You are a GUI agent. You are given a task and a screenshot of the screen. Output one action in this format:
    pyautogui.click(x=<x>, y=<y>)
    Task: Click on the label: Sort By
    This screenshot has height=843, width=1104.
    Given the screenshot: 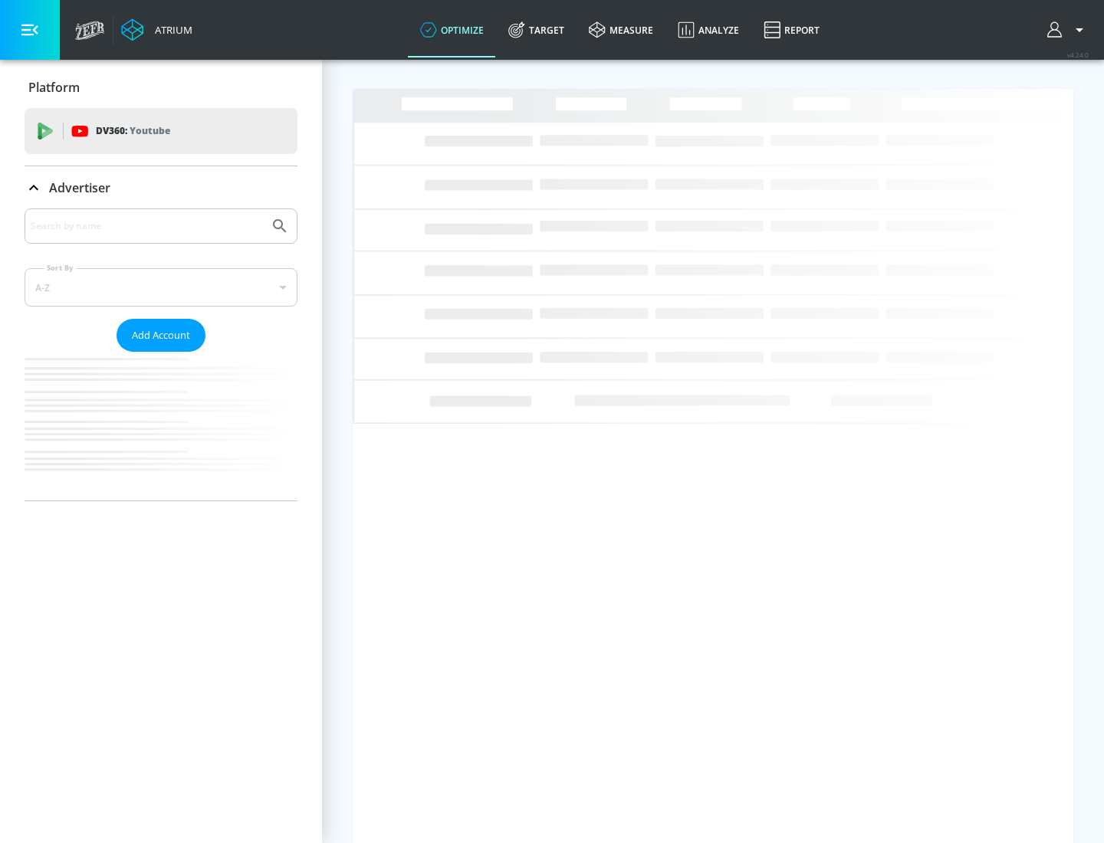 What is the action you would take?
    pyautogui.click(x=60, y=268)
    